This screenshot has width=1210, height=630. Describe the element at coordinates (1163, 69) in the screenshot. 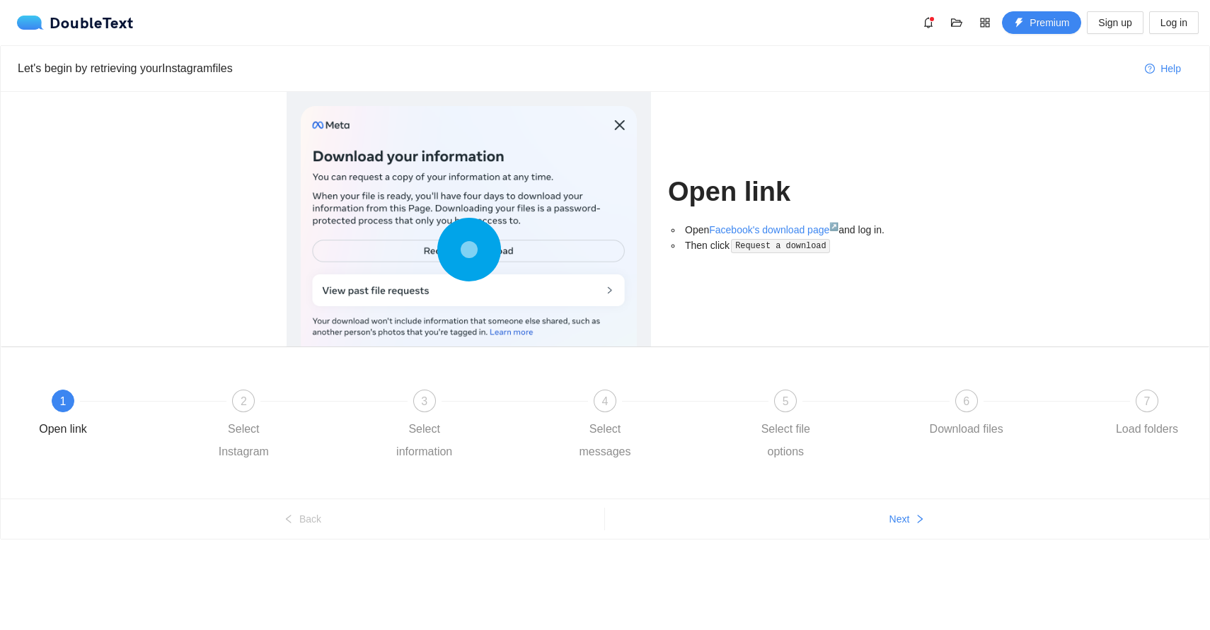

I see `button: question-circleHelp` at that location.